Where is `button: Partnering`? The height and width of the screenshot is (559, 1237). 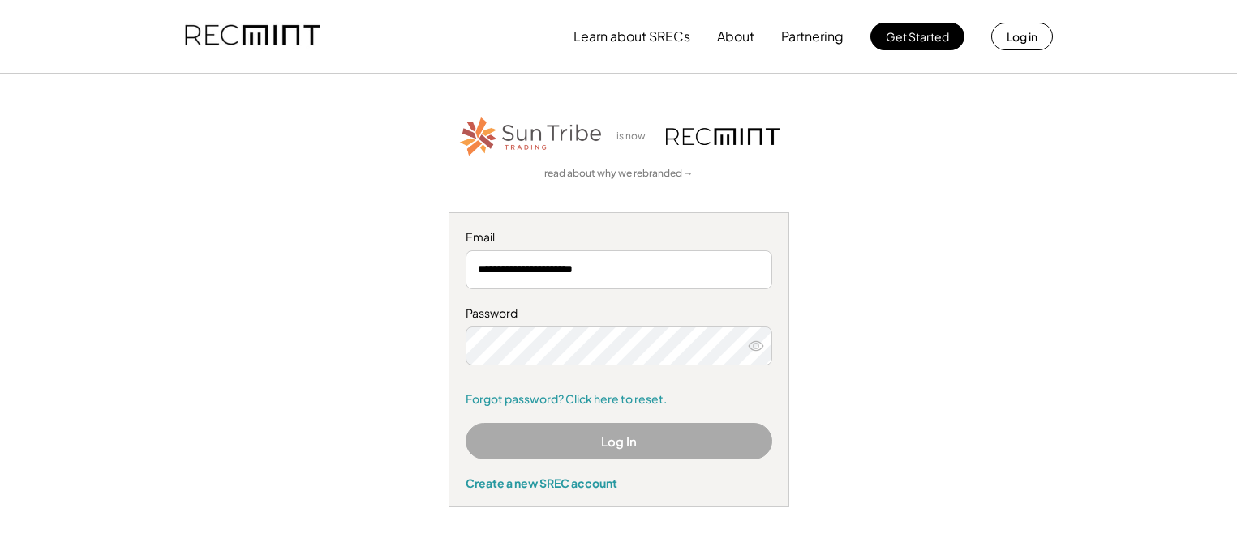 button: Partnering is located at coordinates (812, 36).